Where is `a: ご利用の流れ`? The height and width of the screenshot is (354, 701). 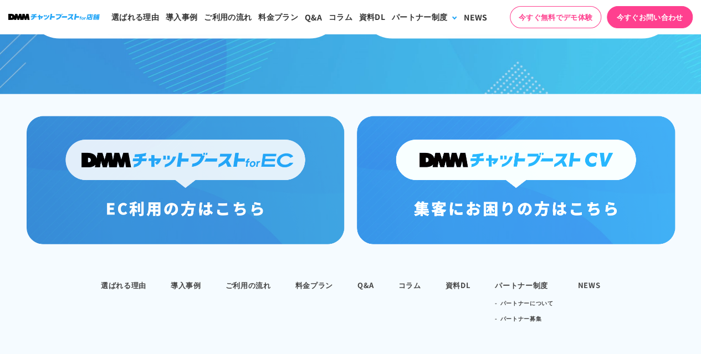
a: ご利用の流れ is located at coordinates (248, 285).